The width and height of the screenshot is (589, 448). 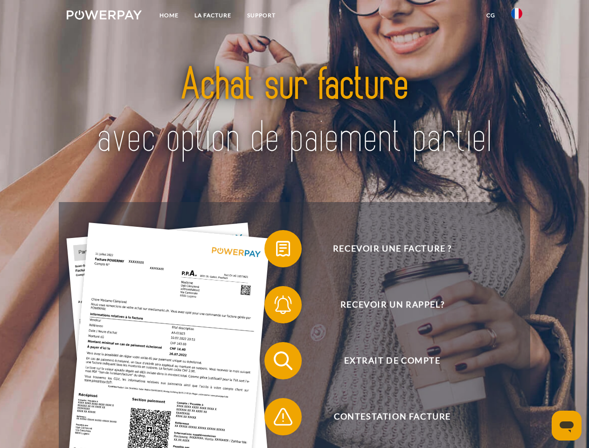 I want to click on a: LA FACTURE, so click(x=213, y=15).